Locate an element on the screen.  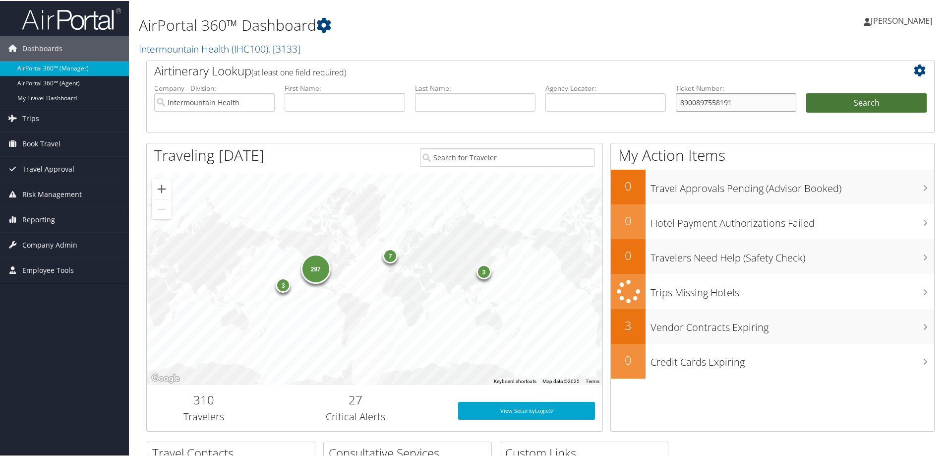
span: Company Admin is located at coordinates (50, 244).